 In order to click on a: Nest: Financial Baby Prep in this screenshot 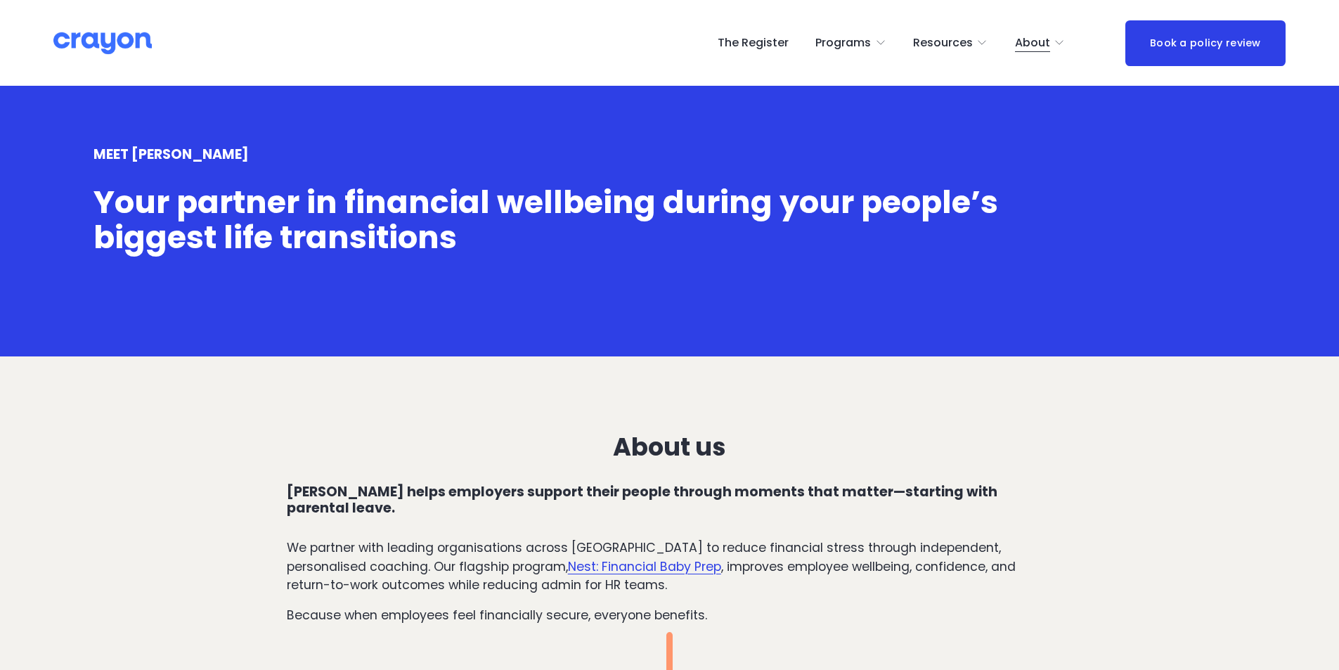, I will do `click(644, 566)`.